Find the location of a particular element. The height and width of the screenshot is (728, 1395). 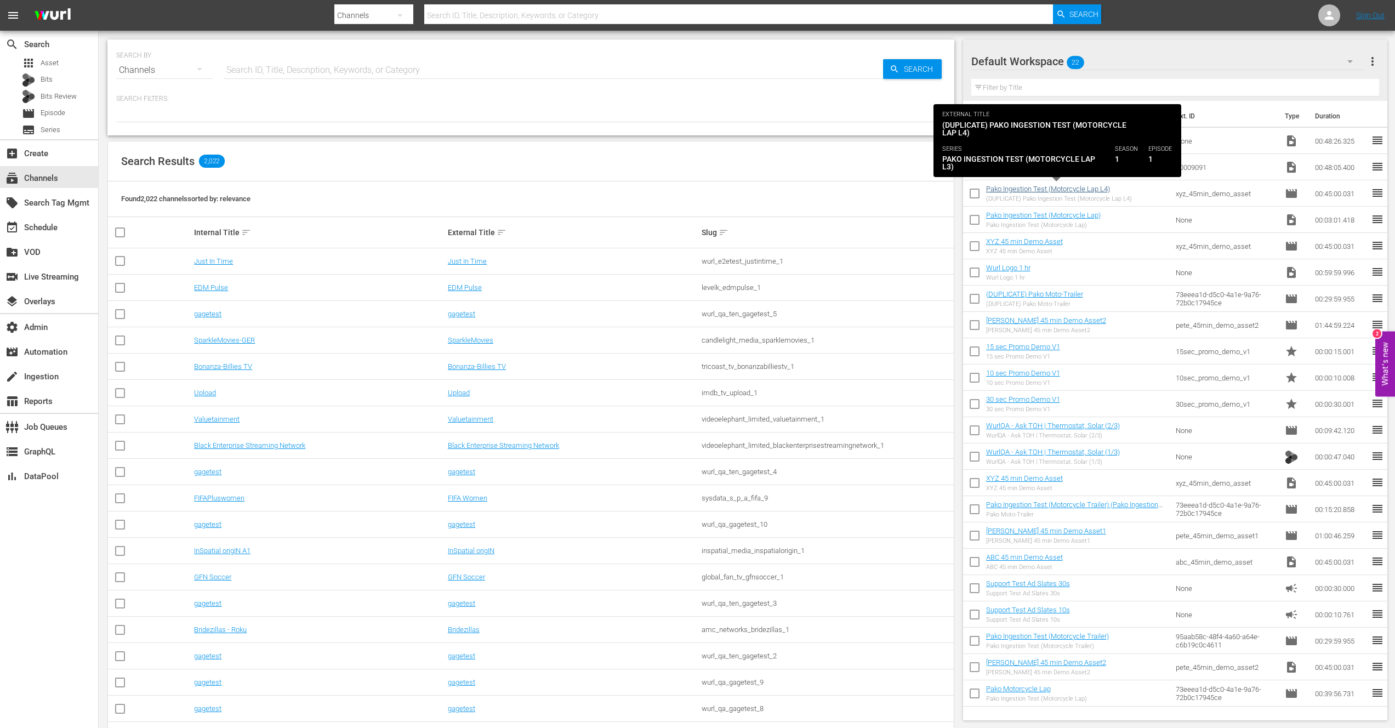

span: Create is located at coordinates (12, 154).